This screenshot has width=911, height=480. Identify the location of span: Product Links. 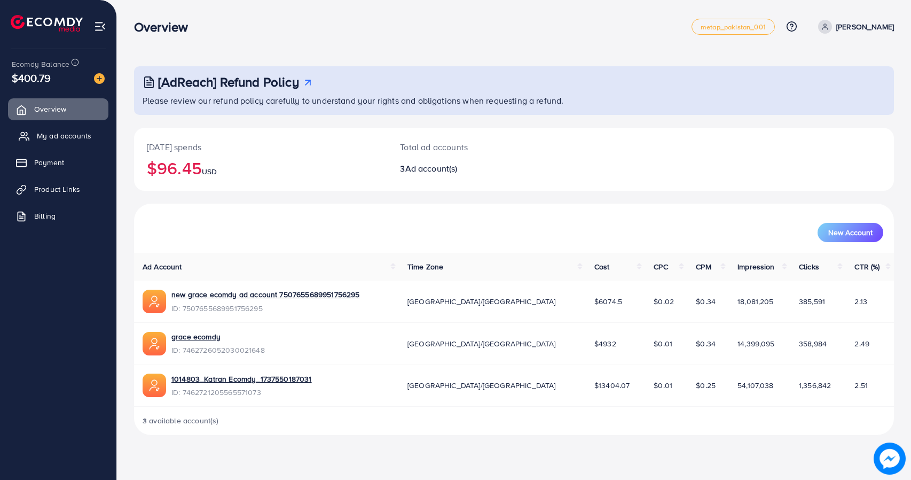
(57, 189).